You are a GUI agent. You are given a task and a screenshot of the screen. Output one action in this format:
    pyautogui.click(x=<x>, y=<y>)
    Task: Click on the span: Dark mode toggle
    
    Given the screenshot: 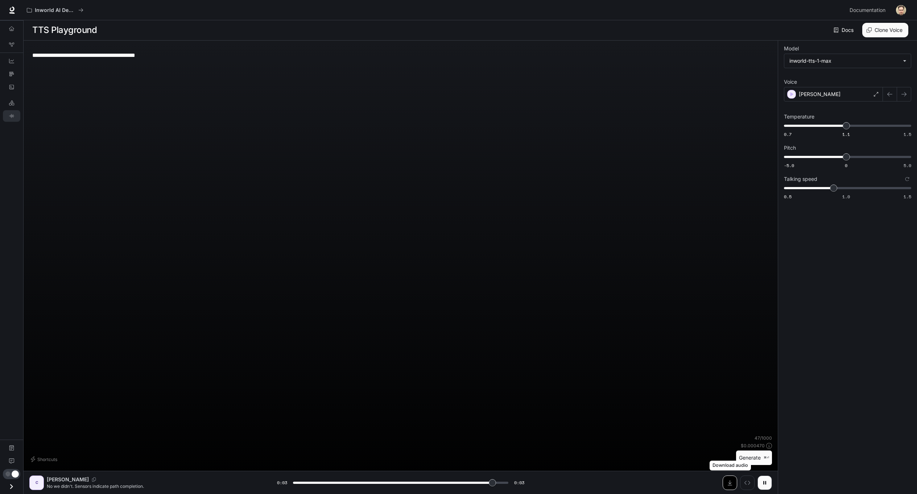 What is the action you would take?
    pyautogui.click(x=15, y=474)
    